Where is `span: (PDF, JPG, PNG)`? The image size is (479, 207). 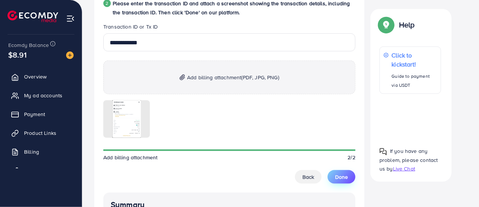
span: (PDF, JPG, PNG) is located at coordinates (261, 77).